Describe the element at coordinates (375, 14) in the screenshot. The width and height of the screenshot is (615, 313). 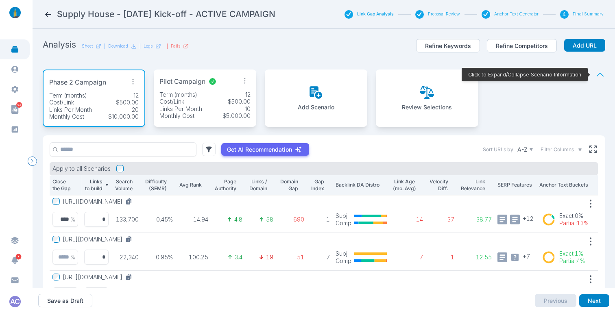
I see `button: Link Gap Analysis` at that location.